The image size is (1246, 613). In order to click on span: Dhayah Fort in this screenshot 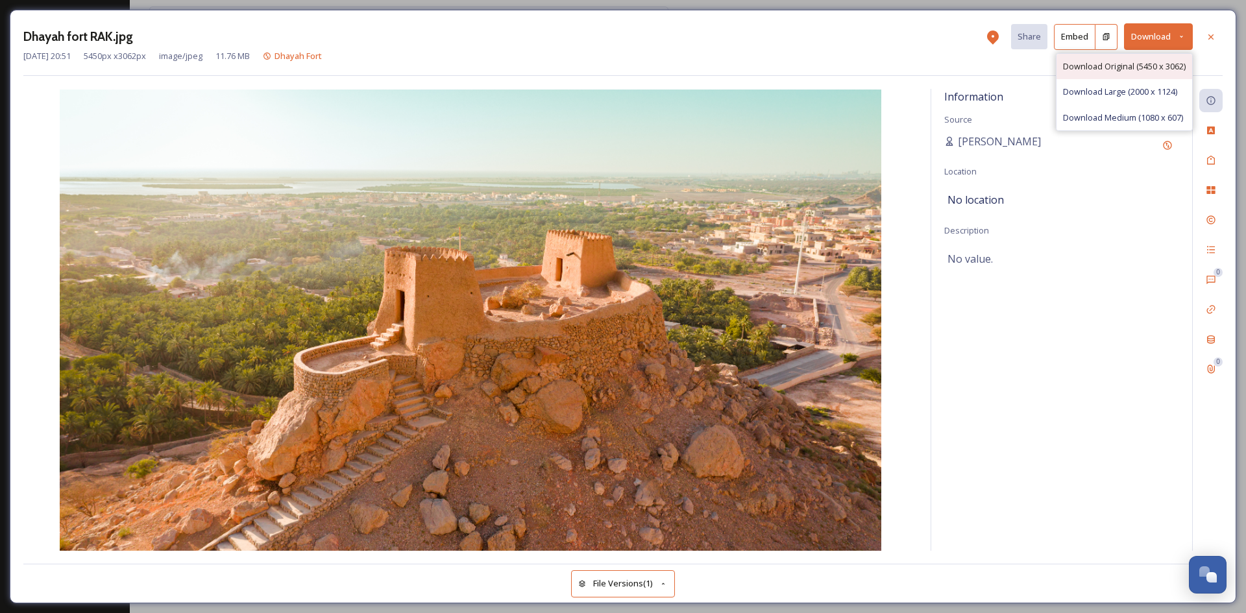, I will do `click(298, 56)`.